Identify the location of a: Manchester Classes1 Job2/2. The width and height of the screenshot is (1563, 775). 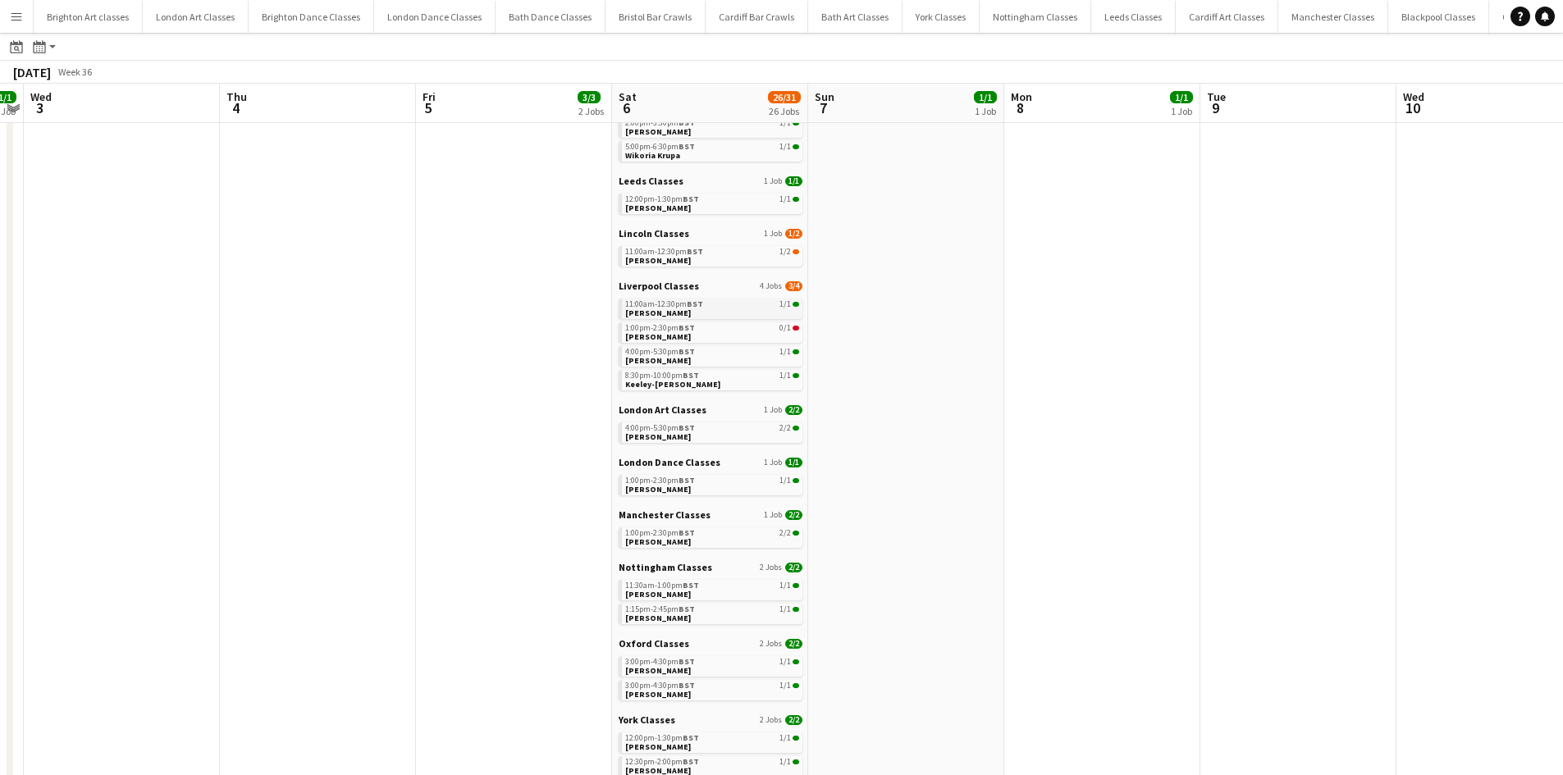
(710, 514).